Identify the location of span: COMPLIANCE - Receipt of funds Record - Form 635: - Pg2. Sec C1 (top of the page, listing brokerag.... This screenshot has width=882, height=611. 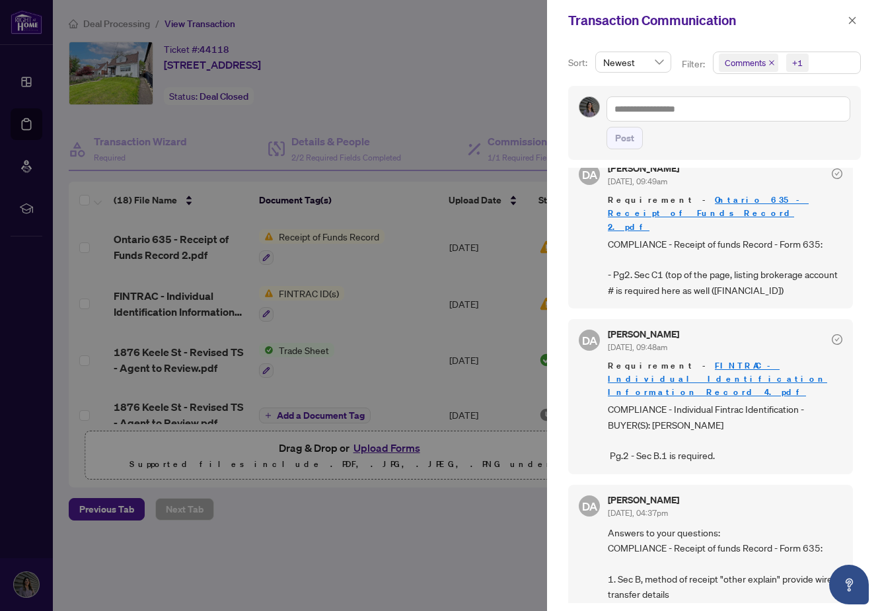
(725, 268).